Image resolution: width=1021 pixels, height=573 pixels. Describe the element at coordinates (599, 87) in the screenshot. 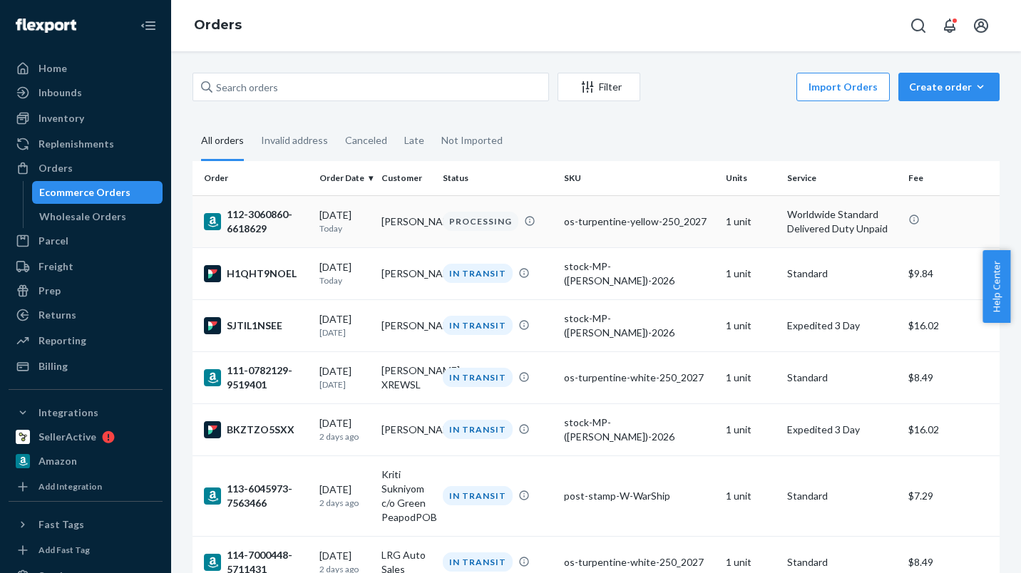

I see `div: Filter` at that location.